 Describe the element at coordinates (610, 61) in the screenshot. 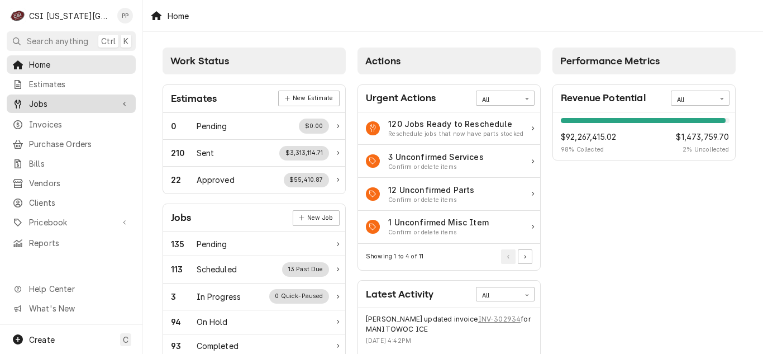

I see `span: Performance Metrics` at that location.